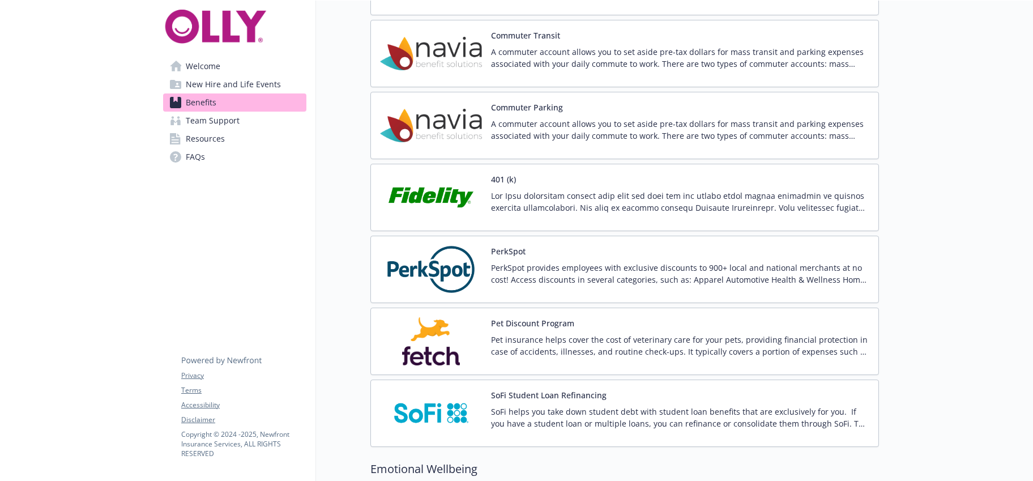  Describe the element at coordinates (431, 341) in the screenshot. I see `img: Fetch, Inc. carrier logo` at that location.